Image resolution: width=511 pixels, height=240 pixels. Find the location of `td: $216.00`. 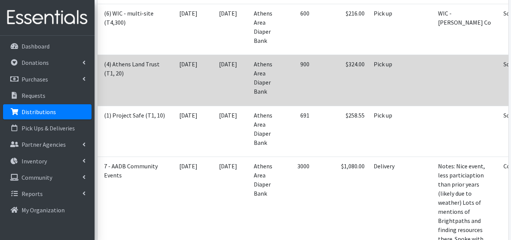

td: $216.00 is located at coordinates (342, 29).